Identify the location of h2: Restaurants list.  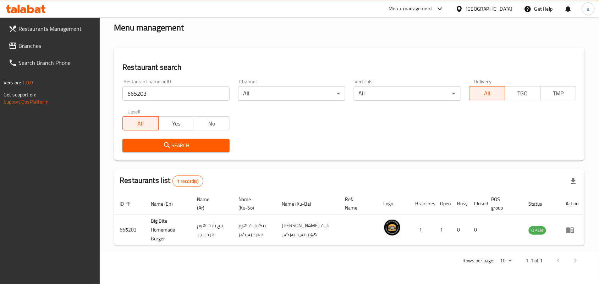
(161, 181).